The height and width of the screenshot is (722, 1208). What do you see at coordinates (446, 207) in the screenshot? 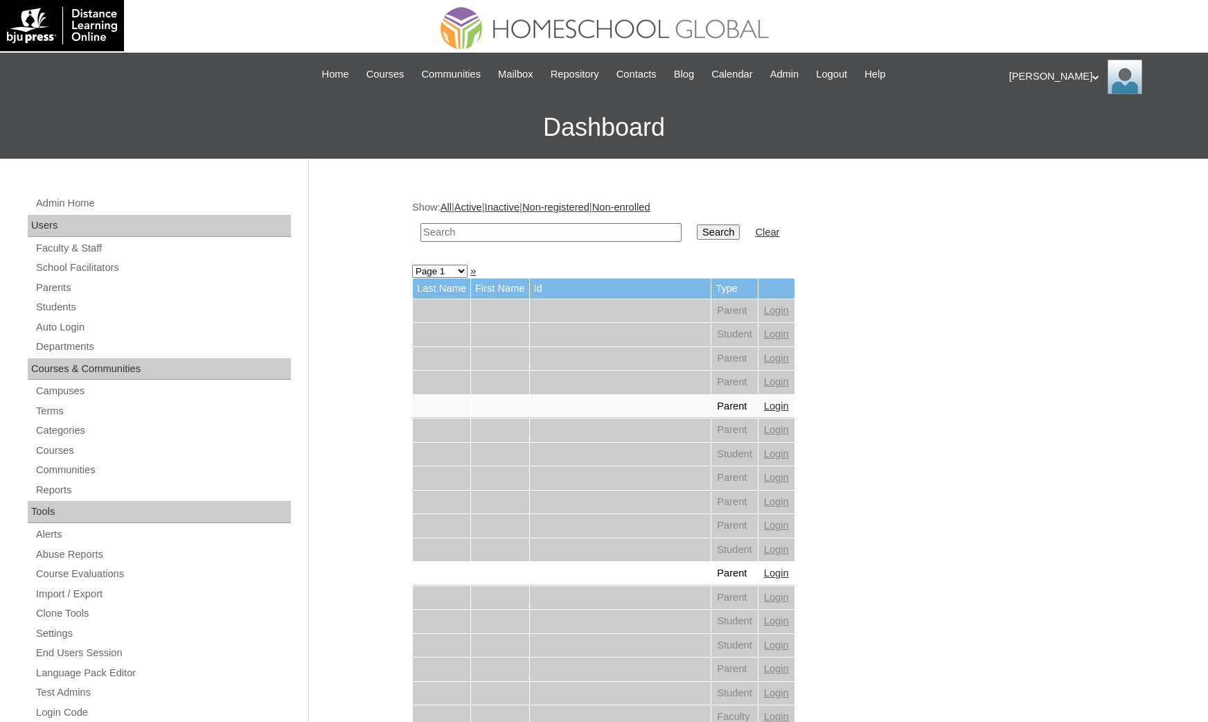
I see `a: All` at bounding box center [446, 207].